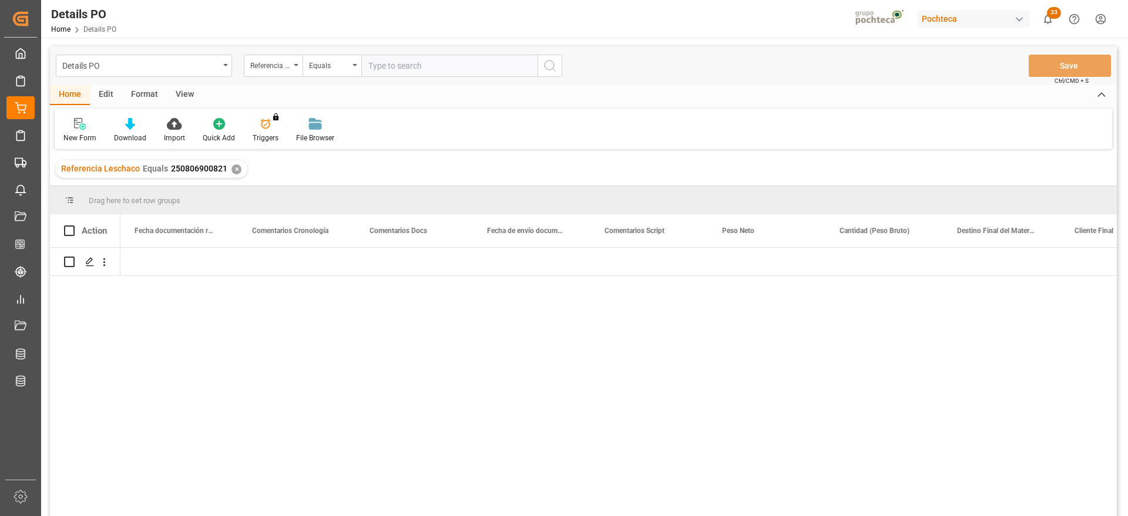 The width and height of the screenshot is (1128, 516). Describe the element at coordinates (1054, 13) in the screenshot. I see `span: 33` at that location.